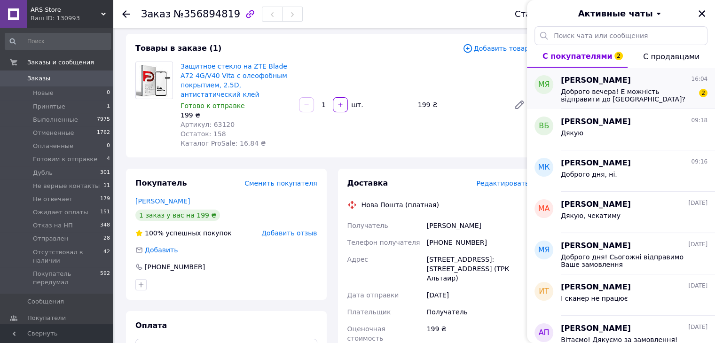 Image resolution: width=715 pixels, height=343 pixels. Describe the element at coordinates (56, 120) in the screenshot. I see `span: Выполненные` at that location.